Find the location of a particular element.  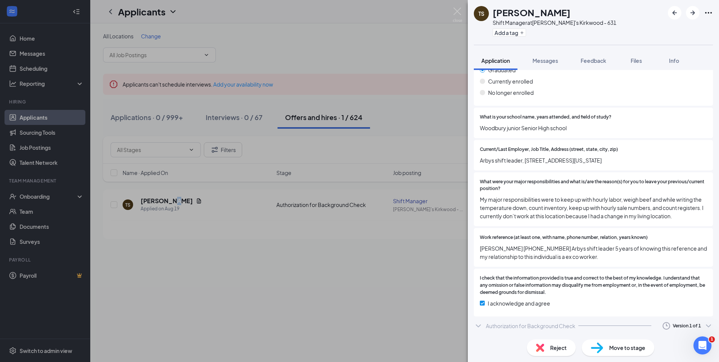

span: 1 is located at coordinates (712, 339).